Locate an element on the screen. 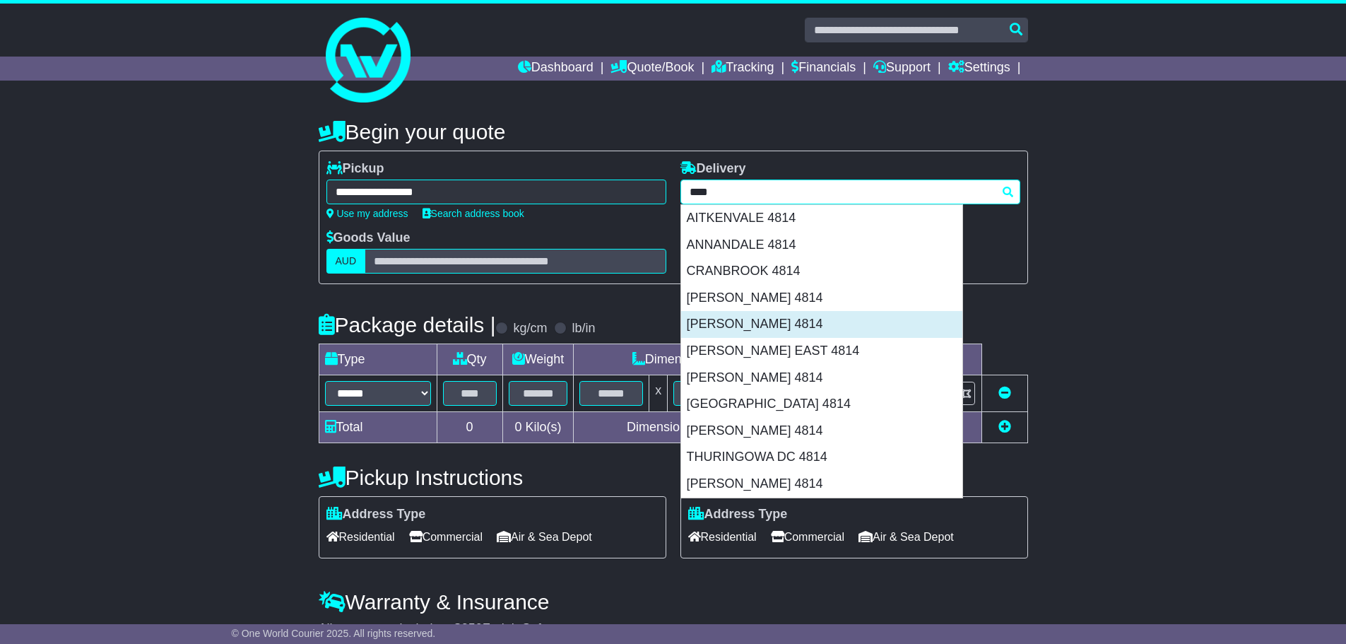  a: Financials is located at coordinates (823, 69).